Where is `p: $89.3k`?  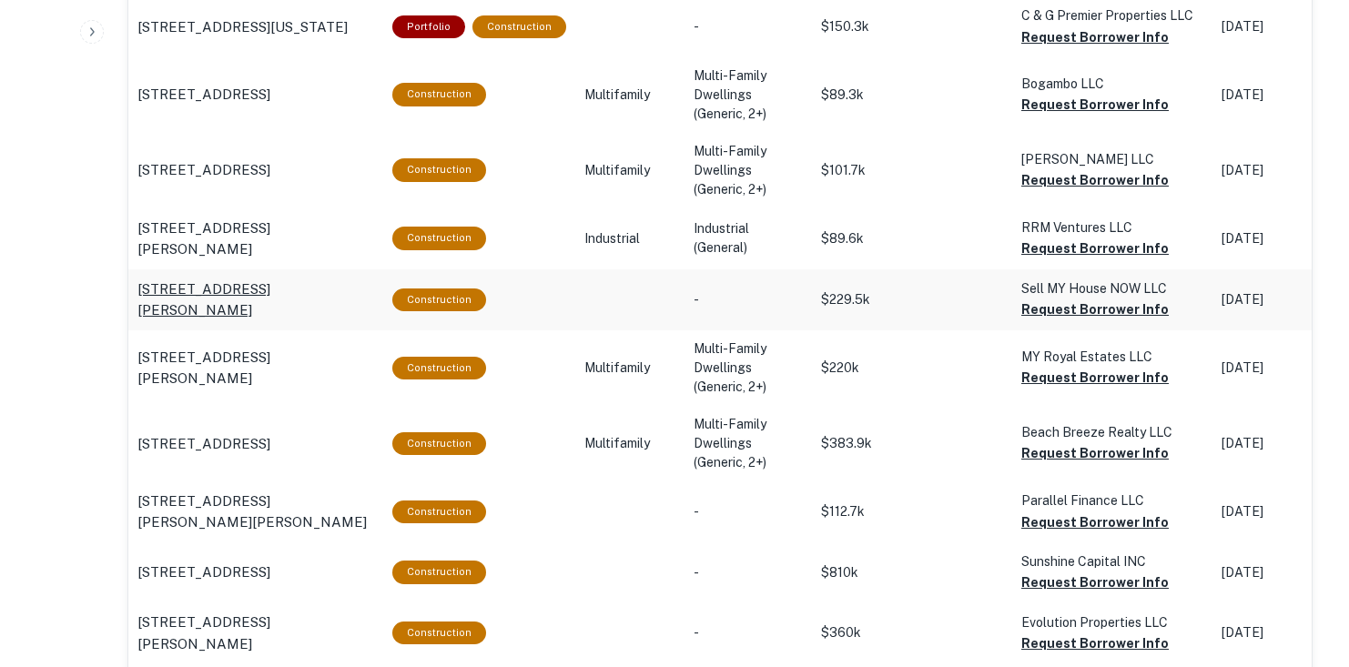
p: $89.3k is located at coordinates (912, 95).